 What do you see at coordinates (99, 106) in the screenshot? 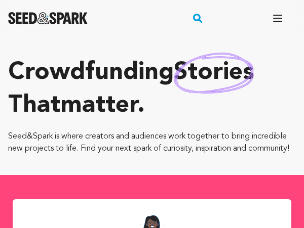
I see `span: matter` at bounding box center [99, 106].